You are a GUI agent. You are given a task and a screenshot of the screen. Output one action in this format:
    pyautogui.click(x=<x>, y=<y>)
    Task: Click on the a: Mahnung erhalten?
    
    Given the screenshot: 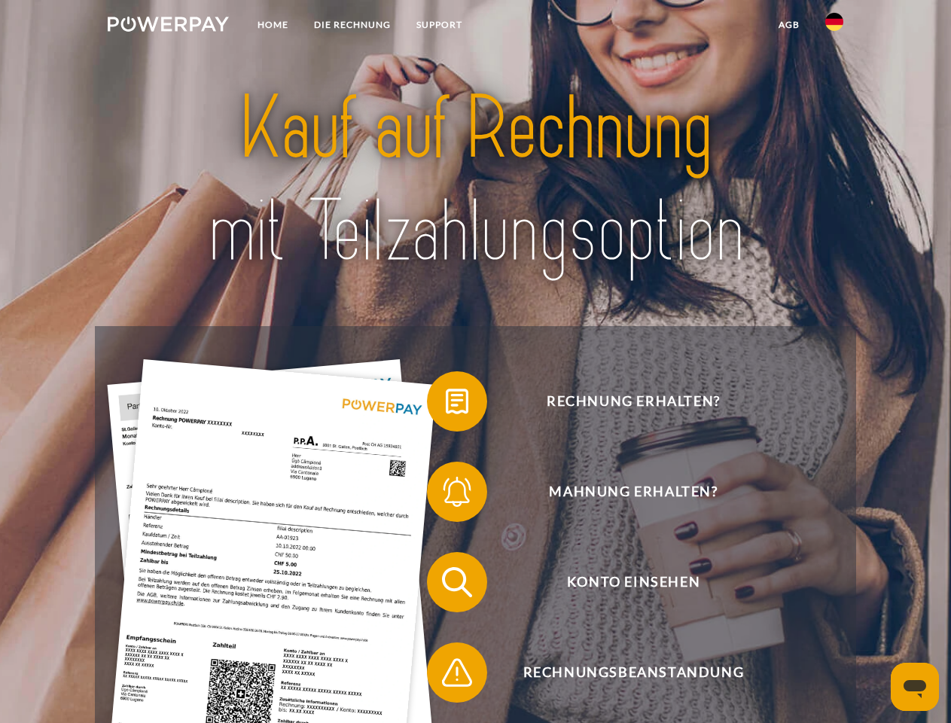 What is the action you would take?
    pyautogui.click(x=623, y=492)
    